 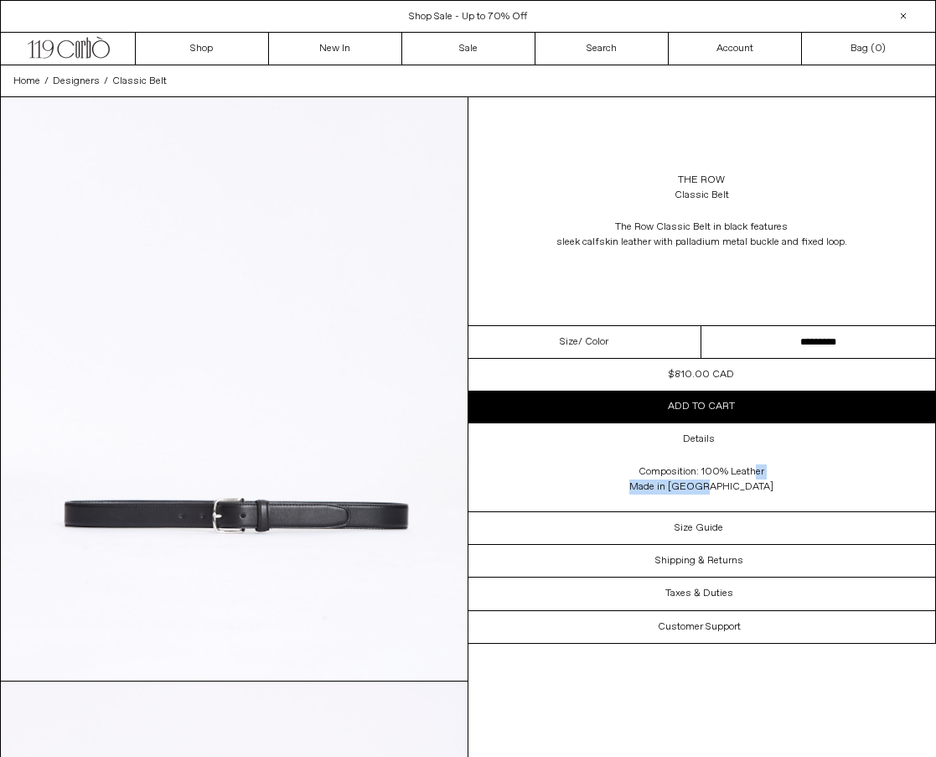 What do you see at coordinates (468, 17) in the screenshot?
I see `a: Shop Sale - Up to 70% Off` at bounding box center [468, 17].